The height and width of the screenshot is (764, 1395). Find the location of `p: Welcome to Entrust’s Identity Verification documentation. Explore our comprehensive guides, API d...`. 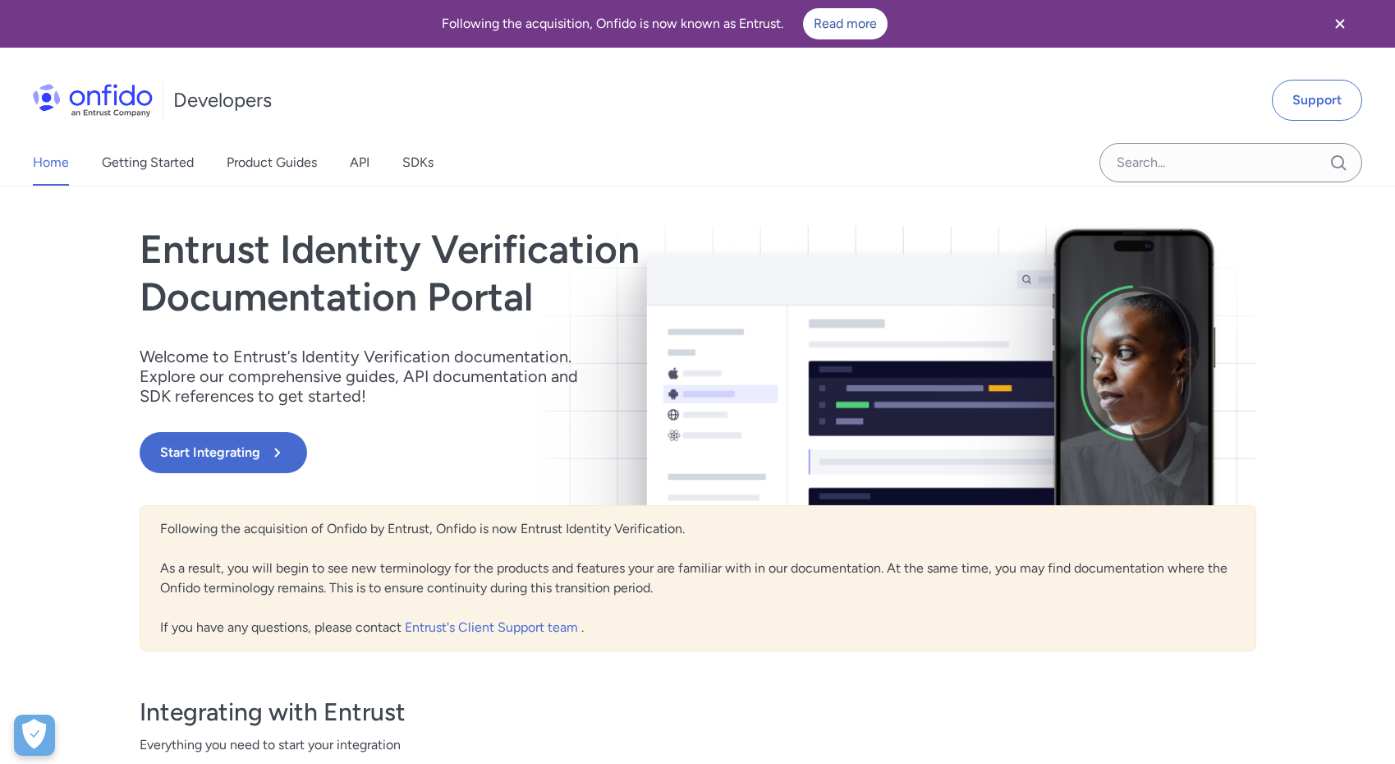

p: Welcome to Entrust’s Identity Verification documentation. Explore our comprehensive guides, API d... is located at coordinates (370, 376).